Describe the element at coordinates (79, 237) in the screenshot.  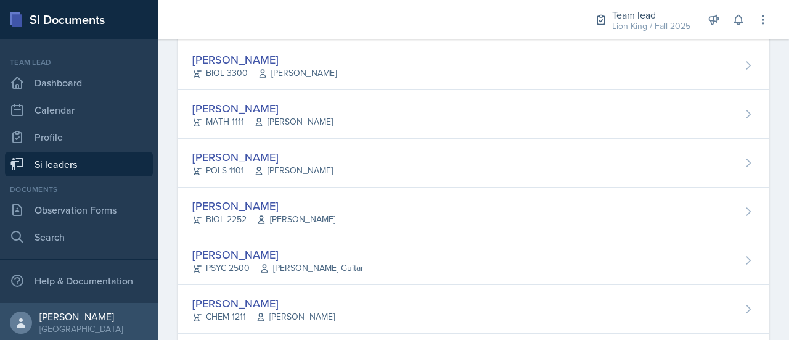
I see `a: Search` at that location.